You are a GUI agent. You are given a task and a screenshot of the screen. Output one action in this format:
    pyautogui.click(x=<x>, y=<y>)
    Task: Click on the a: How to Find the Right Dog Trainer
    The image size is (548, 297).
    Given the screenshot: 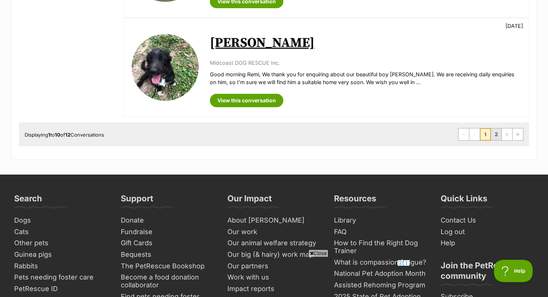 What is the action you would take?
    pyautogui.click(x=381, y=247)
    